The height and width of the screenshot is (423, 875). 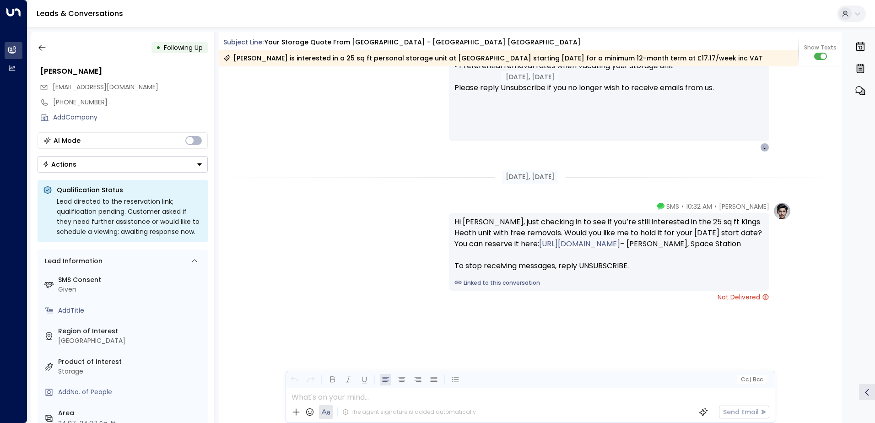 I want to click on button: Actions, so click(x=123, y=164).